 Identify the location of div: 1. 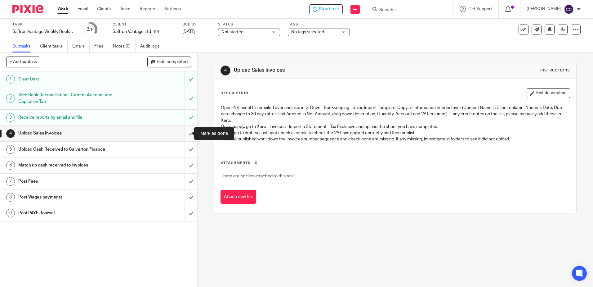
(11, 79).